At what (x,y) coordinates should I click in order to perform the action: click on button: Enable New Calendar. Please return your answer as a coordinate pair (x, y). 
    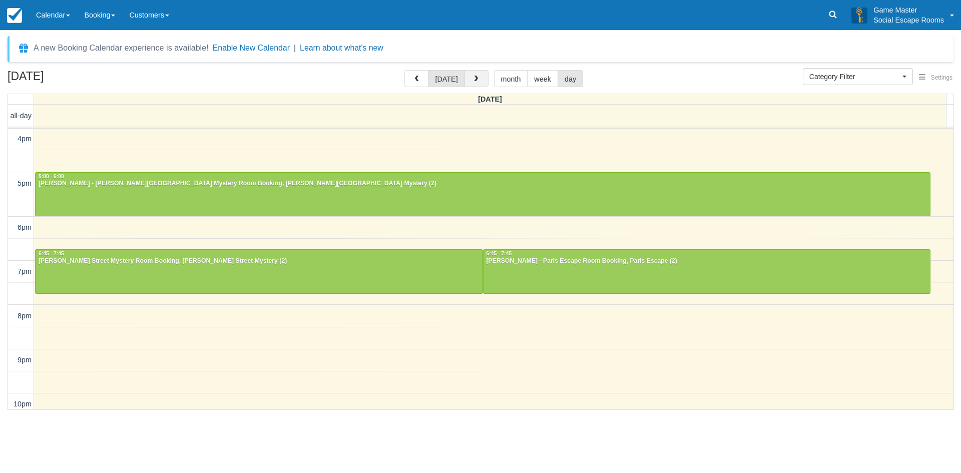
    Looking at the image, I should click on (251, 48).